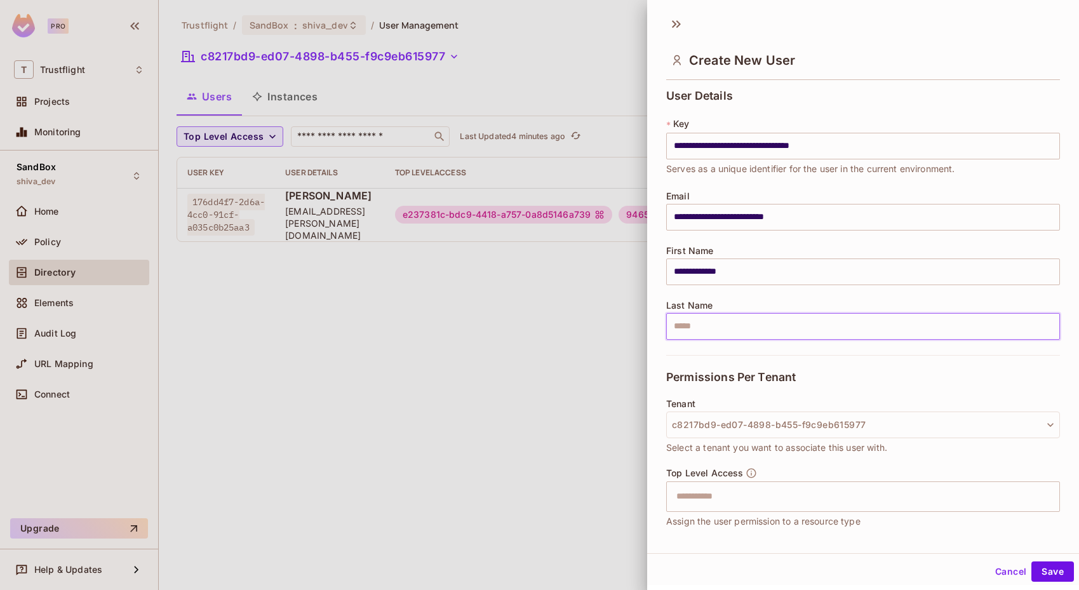  I want to click on button: Open, so click(1054, 496).